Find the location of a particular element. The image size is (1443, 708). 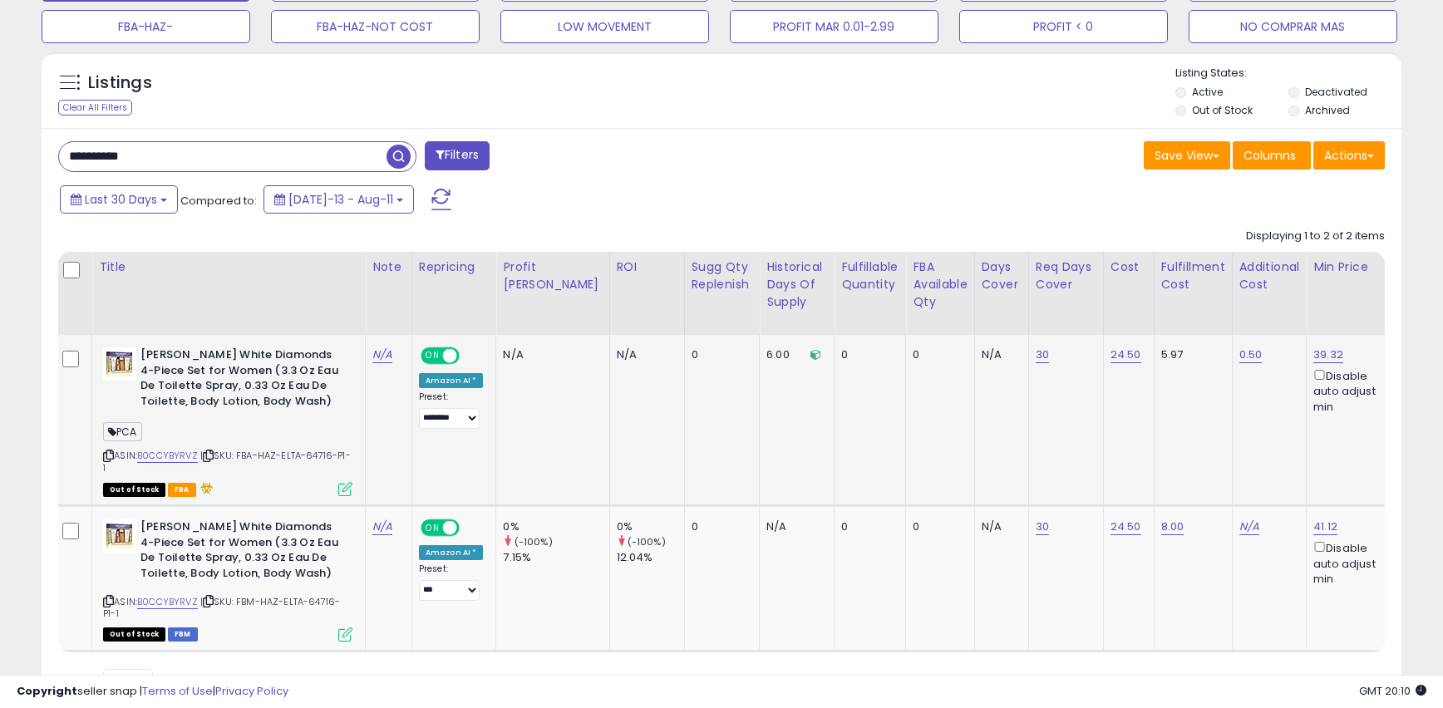

div: Additional Cost is located at coordinates (1270, 276).